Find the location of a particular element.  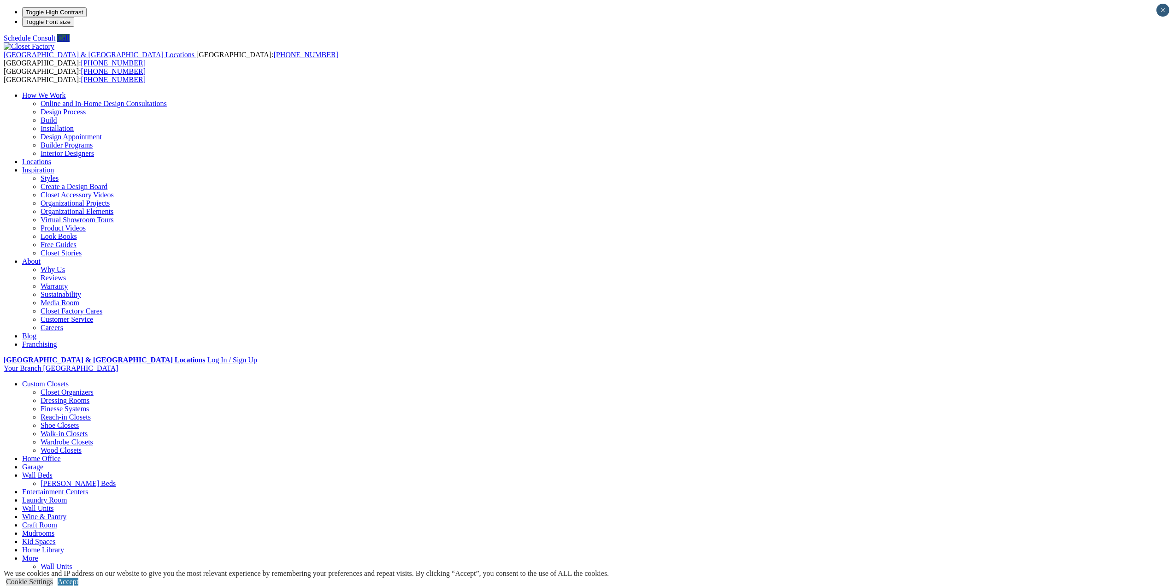

a: Styles is located at coordinates (49, 178).